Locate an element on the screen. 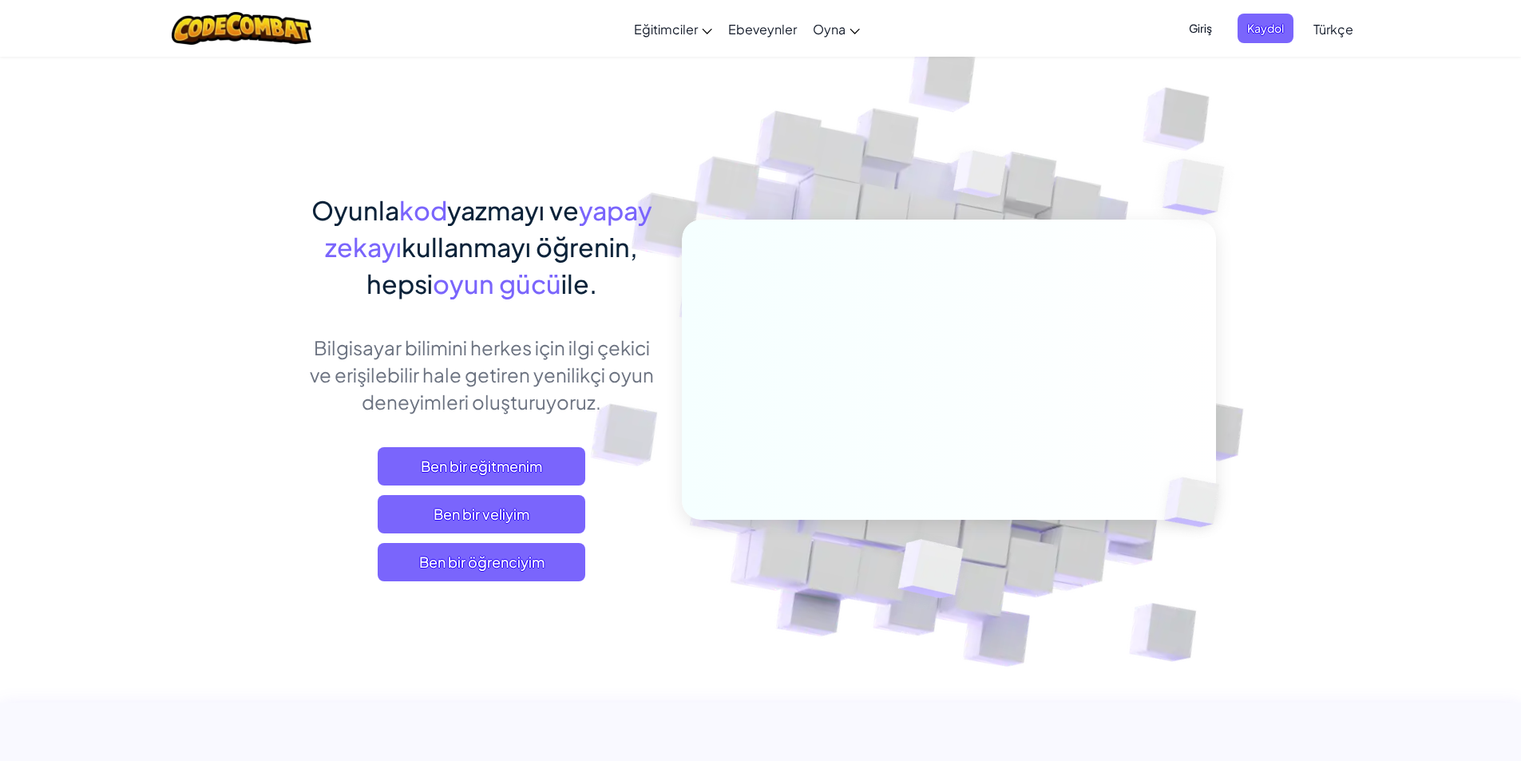 The height and width of the screenshot is (761, 1521). span: oyun gücü is located at coordinates (497, 283).